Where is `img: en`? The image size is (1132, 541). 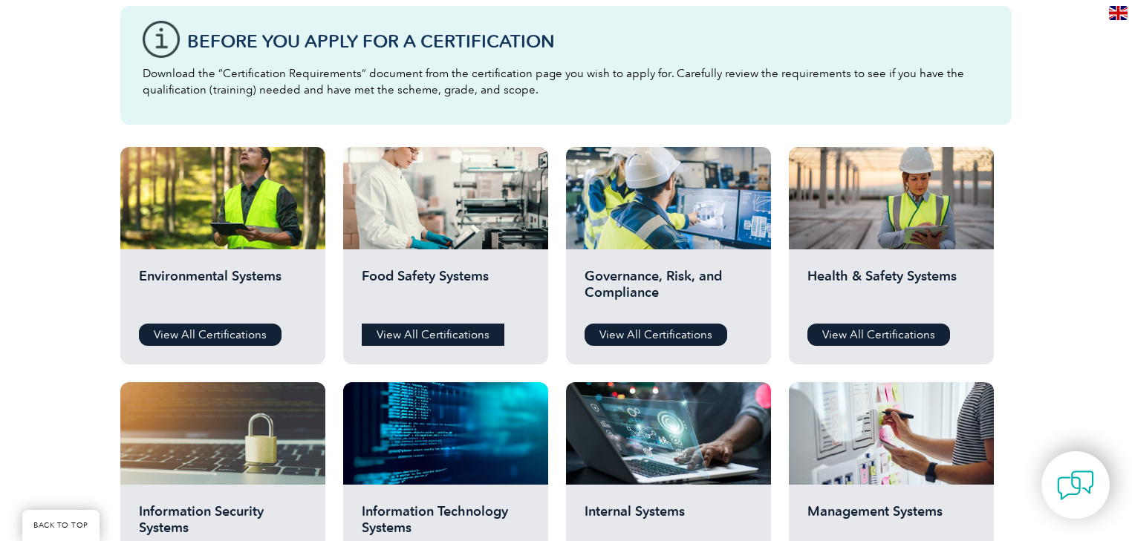
img: en is located at coordinates (1118, 13).